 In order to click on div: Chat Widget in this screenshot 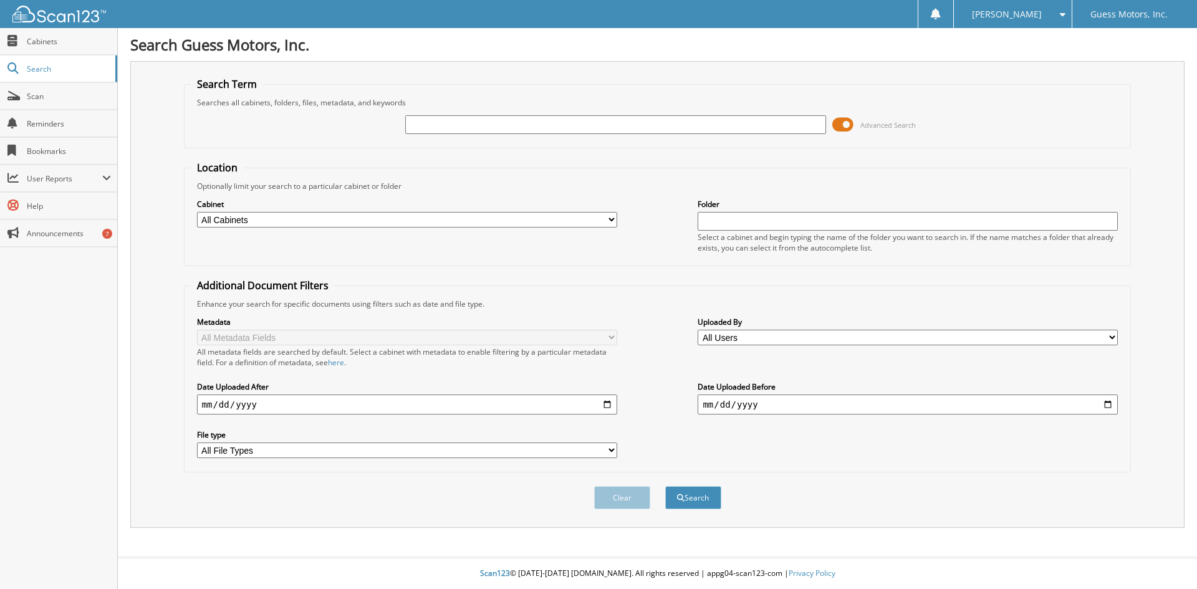, I will do `click(1166, 559)`.